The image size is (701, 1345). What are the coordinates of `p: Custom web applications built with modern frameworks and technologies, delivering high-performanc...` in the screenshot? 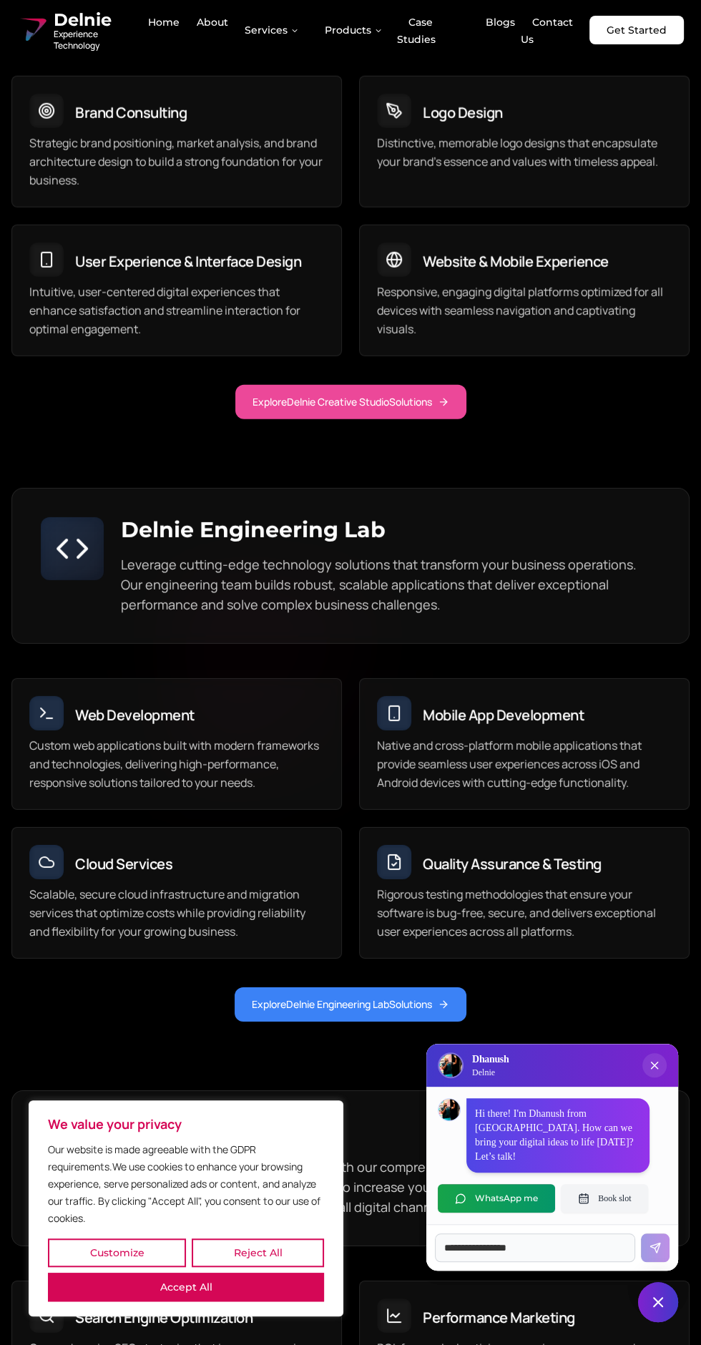 It's located at (177, 764).